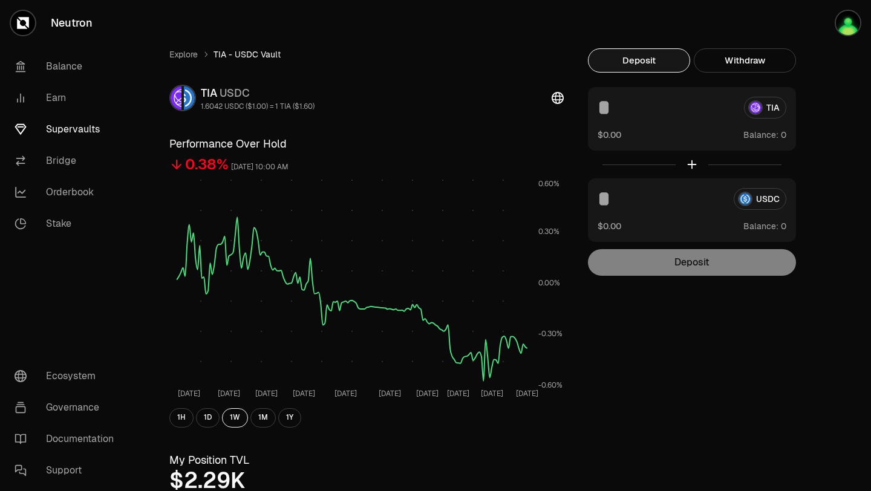  What do you see at coordinates (263, 418) in the screenshot?
I see `button: 1M` at bounding box center [263, 418].